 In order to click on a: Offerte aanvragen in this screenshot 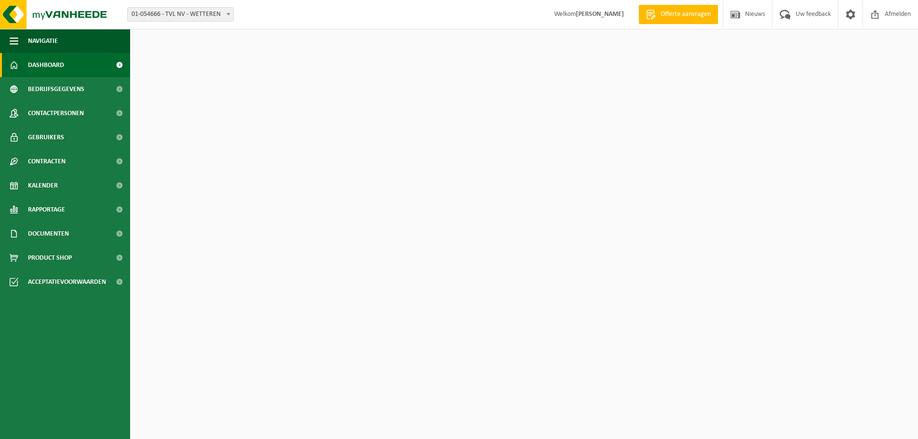, I will do `click(678, 14)`.